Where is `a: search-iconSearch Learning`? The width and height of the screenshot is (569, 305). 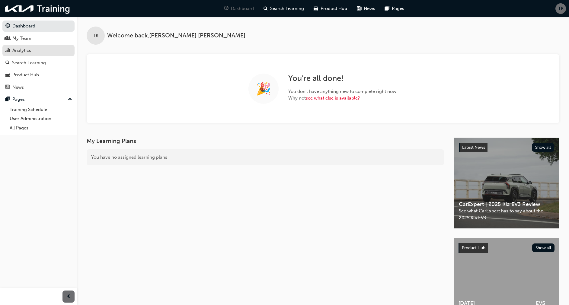
a: search-iconSearch Learning is located at coordinates (284, 8).